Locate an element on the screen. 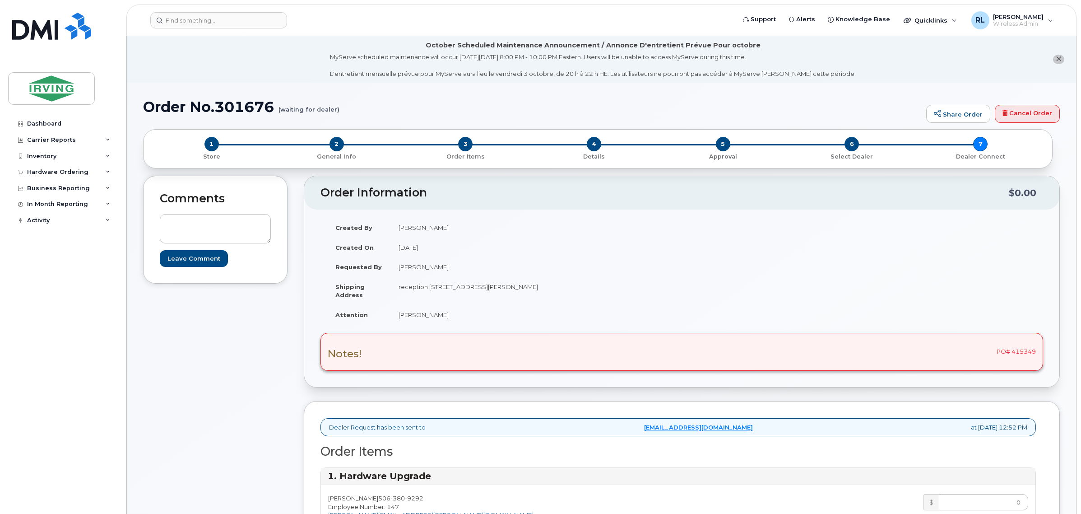  strong: Shipping Address is located at coordinates (350, 291).